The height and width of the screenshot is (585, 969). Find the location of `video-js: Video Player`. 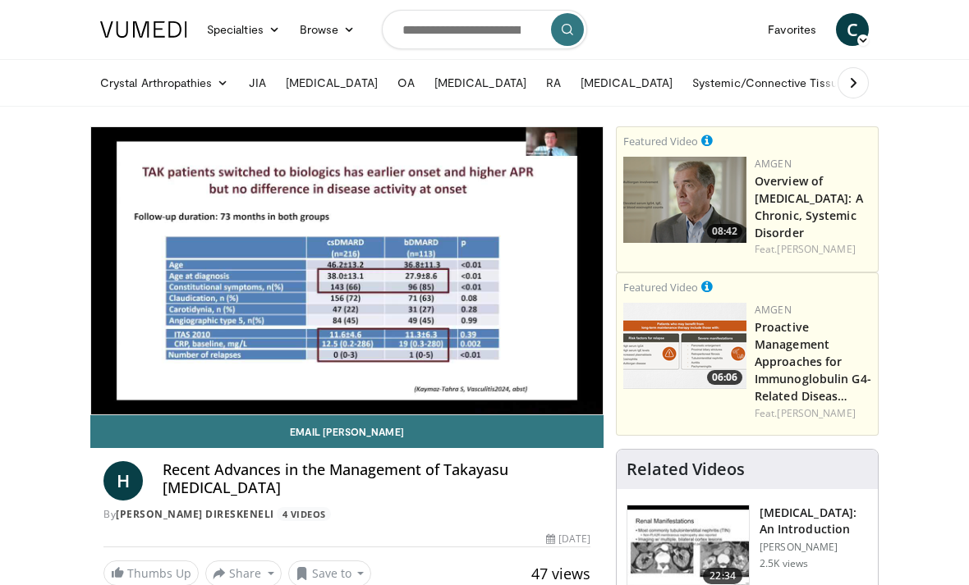

video-js: Video Player is located at coordinates (346, 271).